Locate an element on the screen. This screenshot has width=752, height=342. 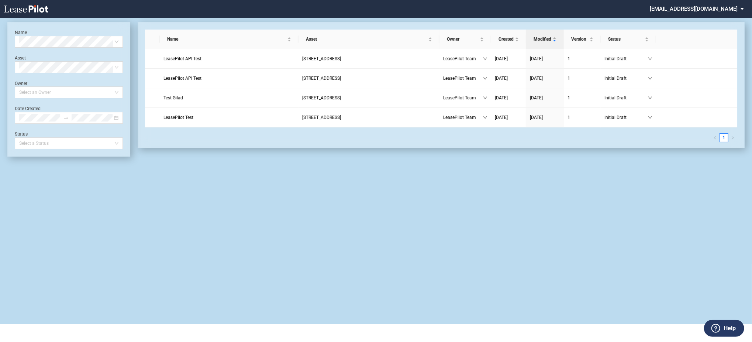
a: Test Gilad is located at coordinates (229, 98).